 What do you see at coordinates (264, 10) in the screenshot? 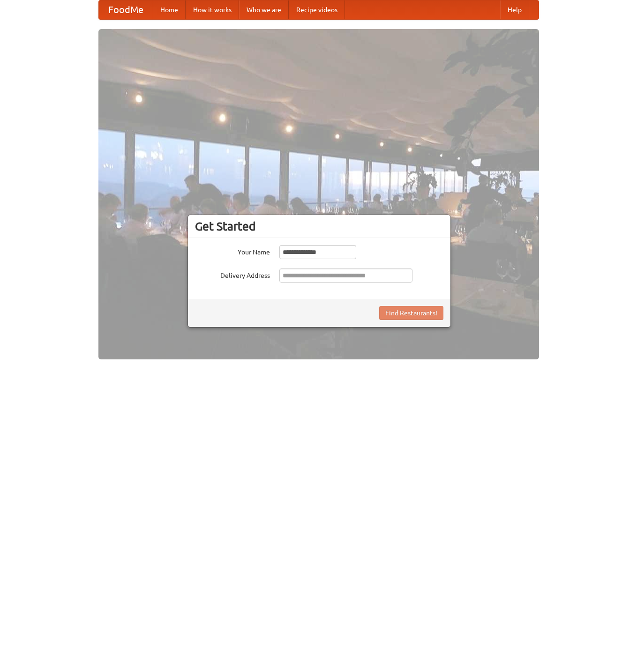
I see `a: Who we are` at bounding box center [264, 10].